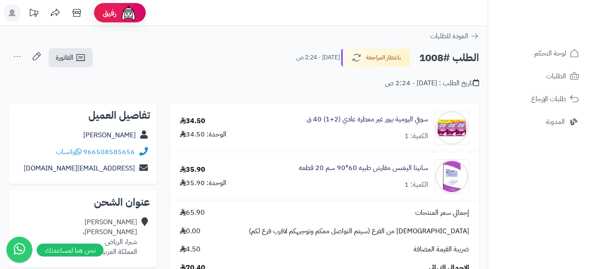 This screenshot has height=269, width=589. I want to click on a: 966508585656, so click(109, 152).